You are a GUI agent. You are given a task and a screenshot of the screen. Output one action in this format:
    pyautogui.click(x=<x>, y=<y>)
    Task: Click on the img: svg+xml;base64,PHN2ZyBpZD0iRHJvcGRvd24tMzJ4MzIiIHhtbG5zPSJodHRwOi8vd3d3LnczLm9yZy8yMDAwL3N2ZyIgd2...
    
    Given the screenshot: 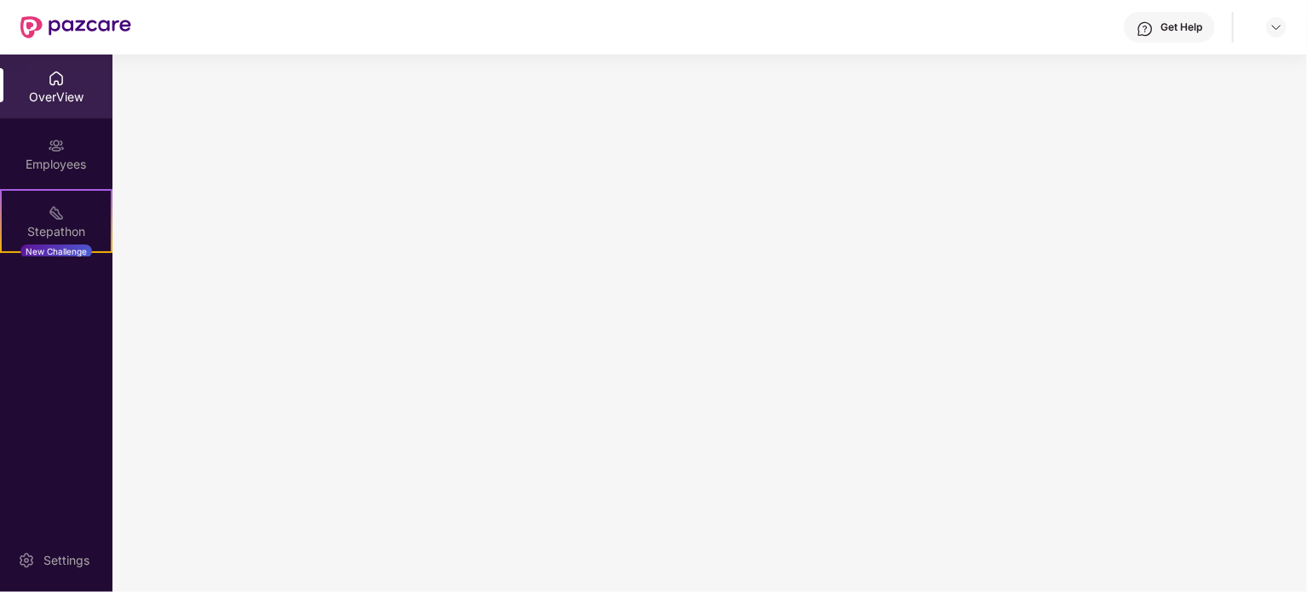 What is the action you would take?
    pyautogui.click(x=1276, y=27)
    